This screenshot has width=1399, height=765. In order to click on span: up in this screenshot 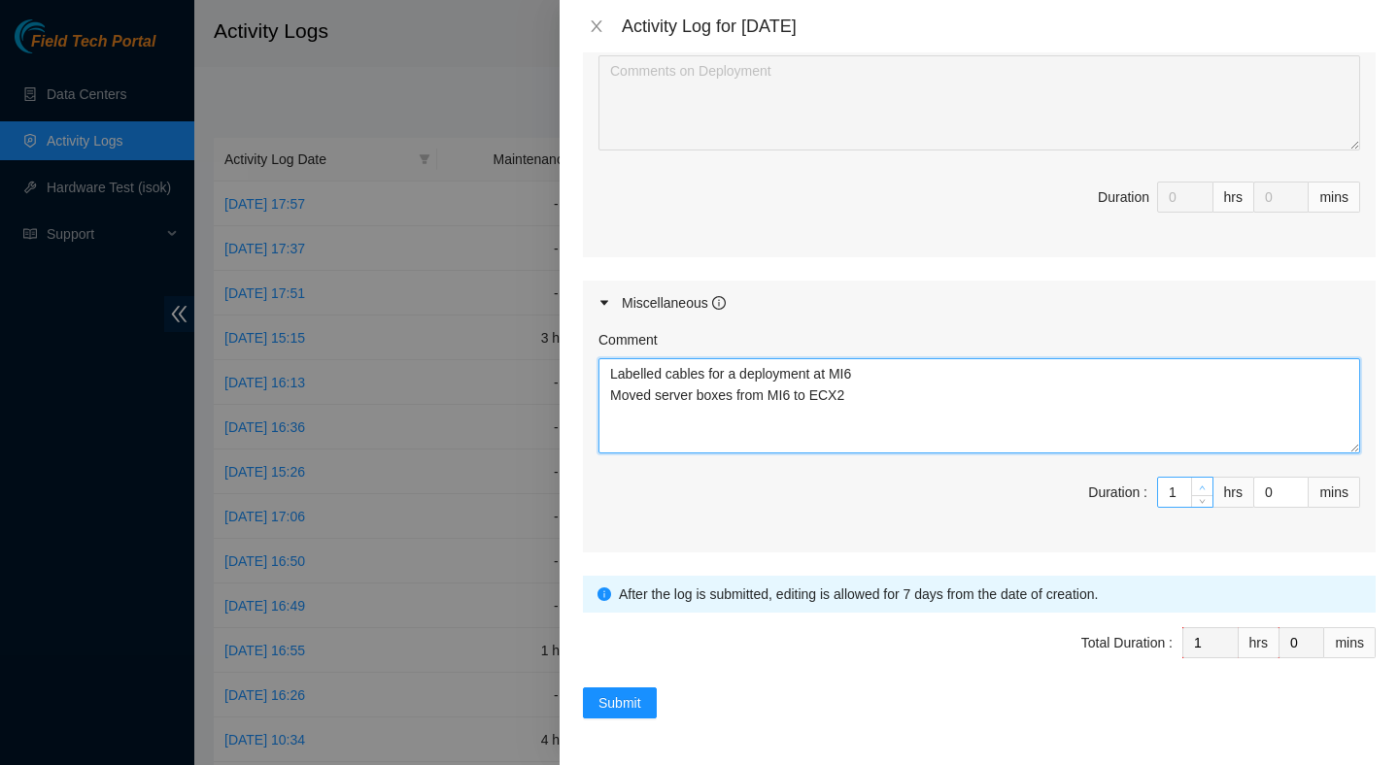, I will do `click(1203, 488)`.